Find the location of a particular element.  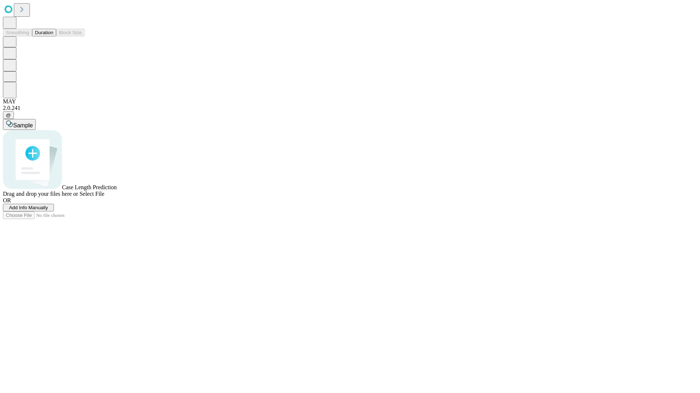

span: Case Length Prediction is located at coordinates (89, 187).